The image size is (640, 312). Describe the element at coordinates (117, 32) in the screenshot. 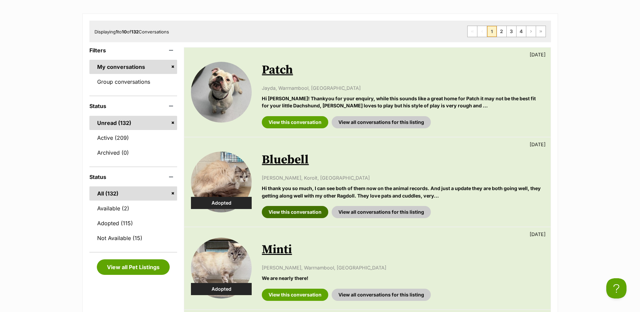

I see `strong: 1` at that location.